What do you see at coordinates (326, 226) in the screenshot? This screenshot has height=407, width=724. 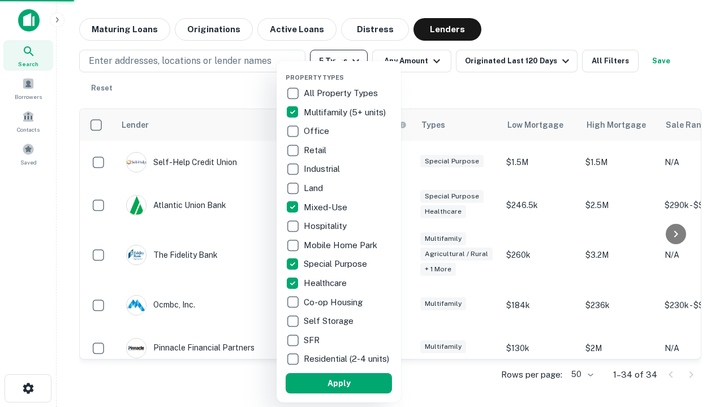 I see `p: Hospitality` at bounding box center [326, 226].